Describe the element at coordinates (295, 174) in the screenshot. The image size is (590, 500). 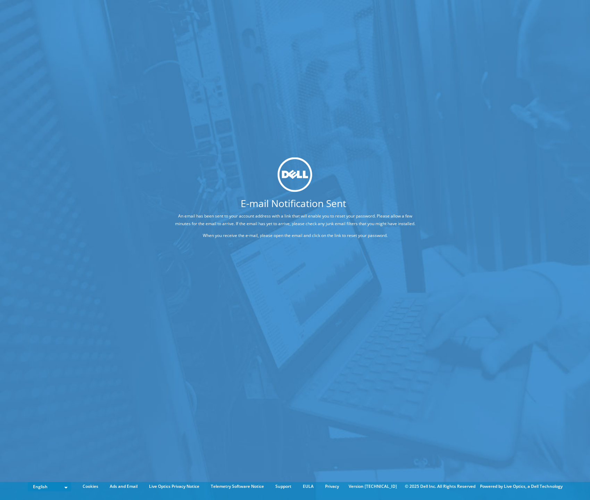
I see `img: dell_svg_logo.svg` at that location.